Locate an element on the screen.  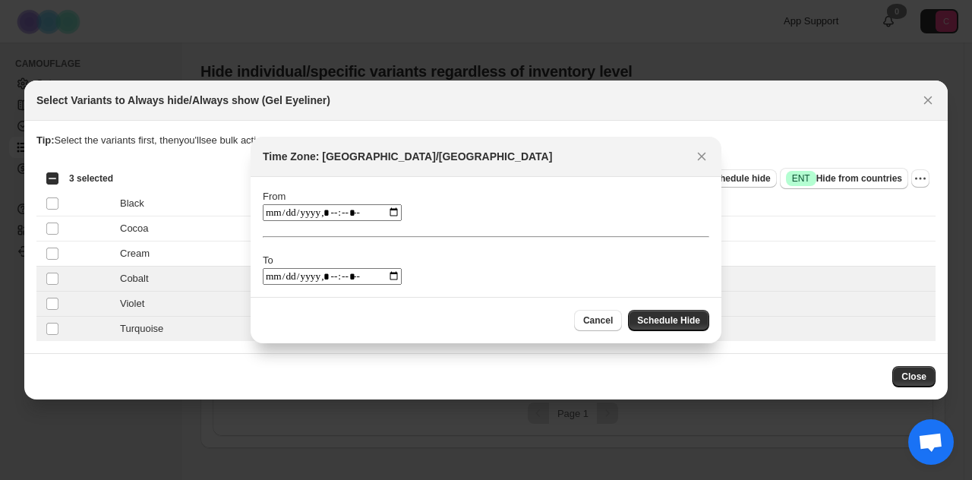
span: ENT is located at coordinates (801, 178).